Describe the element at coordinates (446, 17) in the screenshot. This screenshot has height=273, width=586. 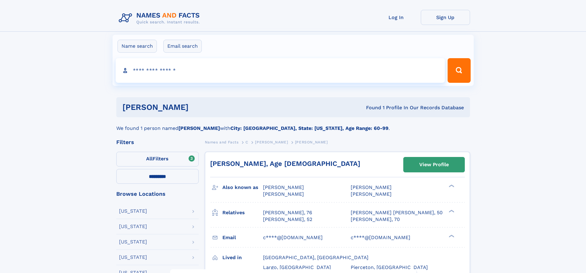
I see `a: Sign Up` at that location.